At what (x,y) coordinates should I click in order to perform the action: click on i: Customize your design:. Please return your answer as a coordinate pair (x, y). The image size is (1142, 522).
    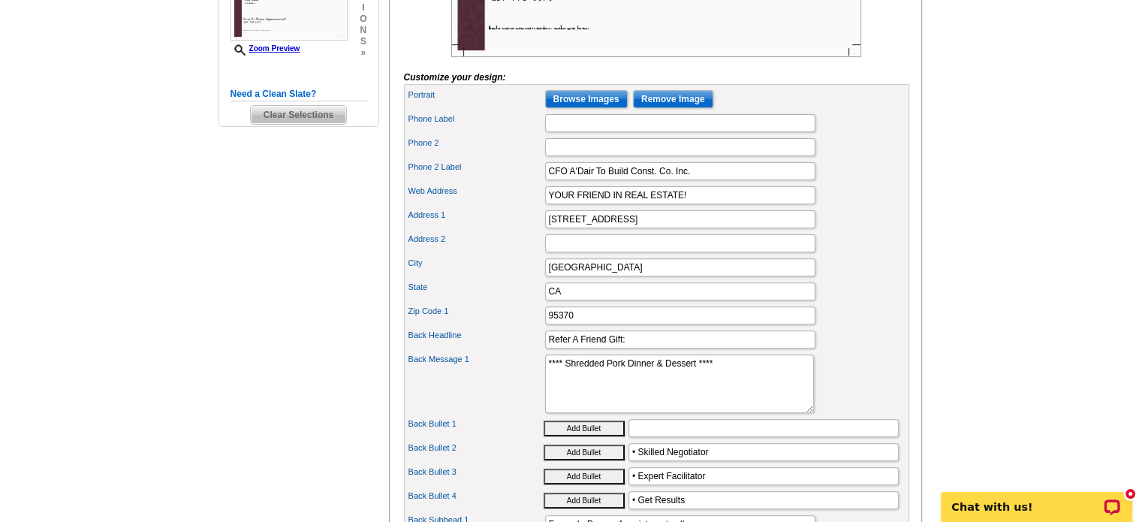
    Looking at the image, I should click on (455, 77).